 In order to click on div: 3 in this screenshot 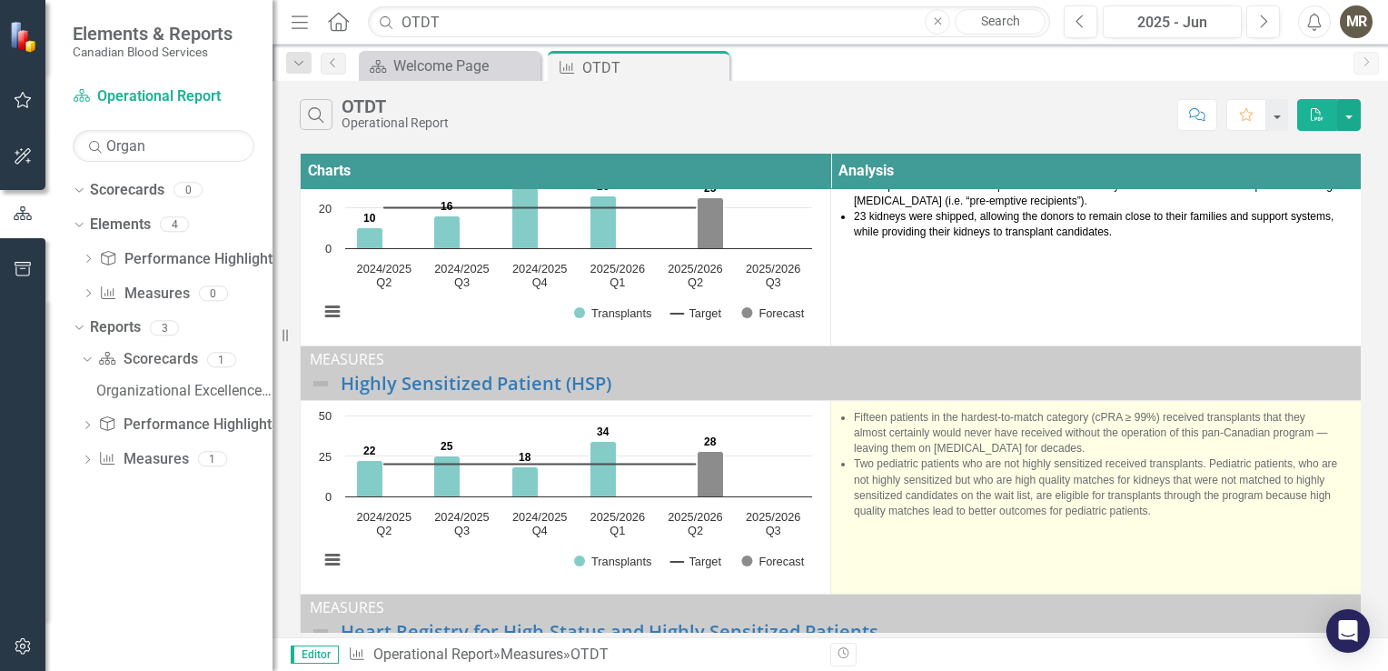, I will do `click(164, 327)`.